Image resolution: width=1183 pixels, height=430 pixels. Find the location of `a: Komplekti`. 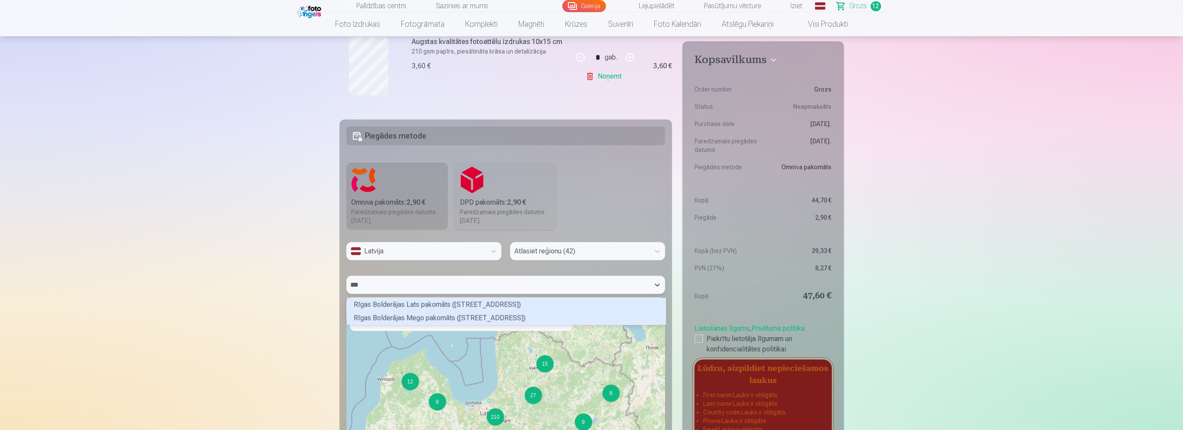

a: Komplekti is located at coordinates (481, 24).